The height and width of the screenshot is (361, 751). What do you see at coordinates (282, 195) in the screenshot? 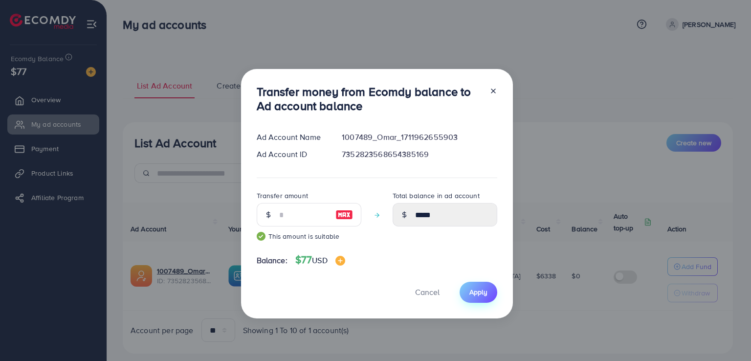
I see `label: Transfer amount` at bounding box center [282, 195].